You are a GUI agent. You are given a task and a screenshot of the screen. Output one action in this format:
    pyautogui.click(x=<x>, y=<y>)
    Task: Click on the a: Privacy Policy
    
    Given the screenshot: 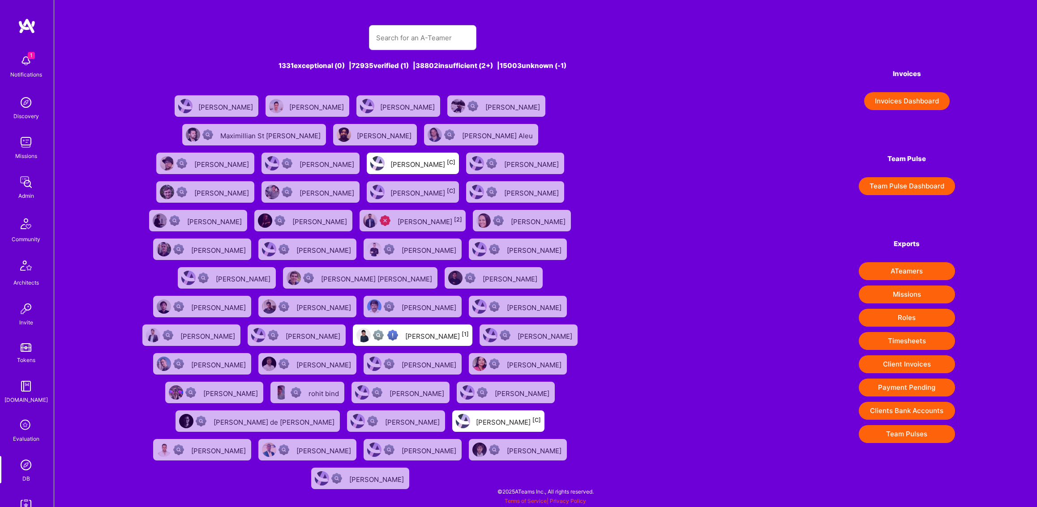 What is the action you would take?
    pyautogui.click(x=568, y=501)
    